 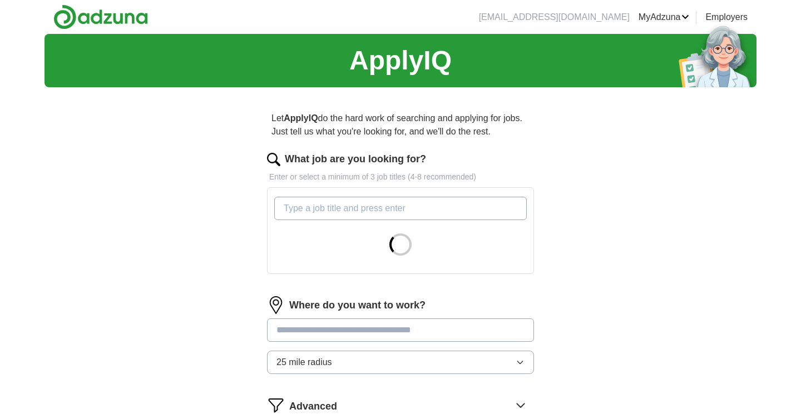 I want to click on label: What job are you looking for?, so click(x=355, y=159).